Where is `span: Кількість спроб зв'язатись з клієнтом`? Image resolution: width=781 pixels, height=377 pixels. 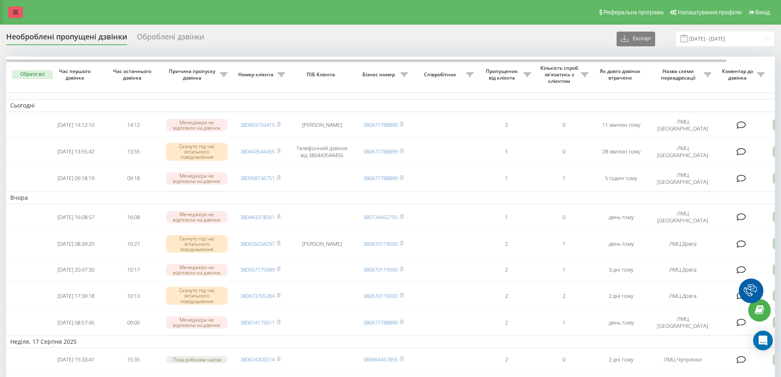 span: Кількість спроб зв'язатись з клієнтом is located at coordinates (560, 74).